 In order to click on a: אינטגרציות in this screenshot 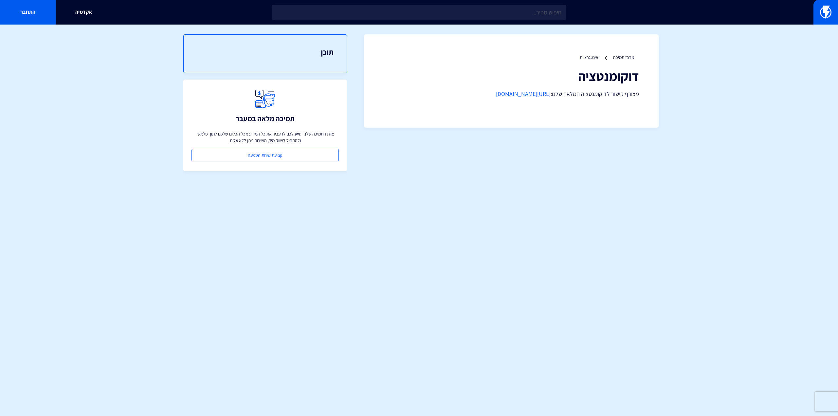, I will do `click(589, 57)`.